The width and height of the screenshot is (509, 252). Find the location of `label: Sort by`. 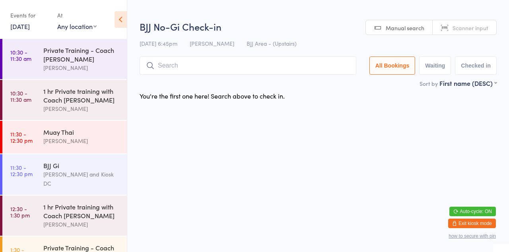

label: Sort by is located at coordinates (429, 84).